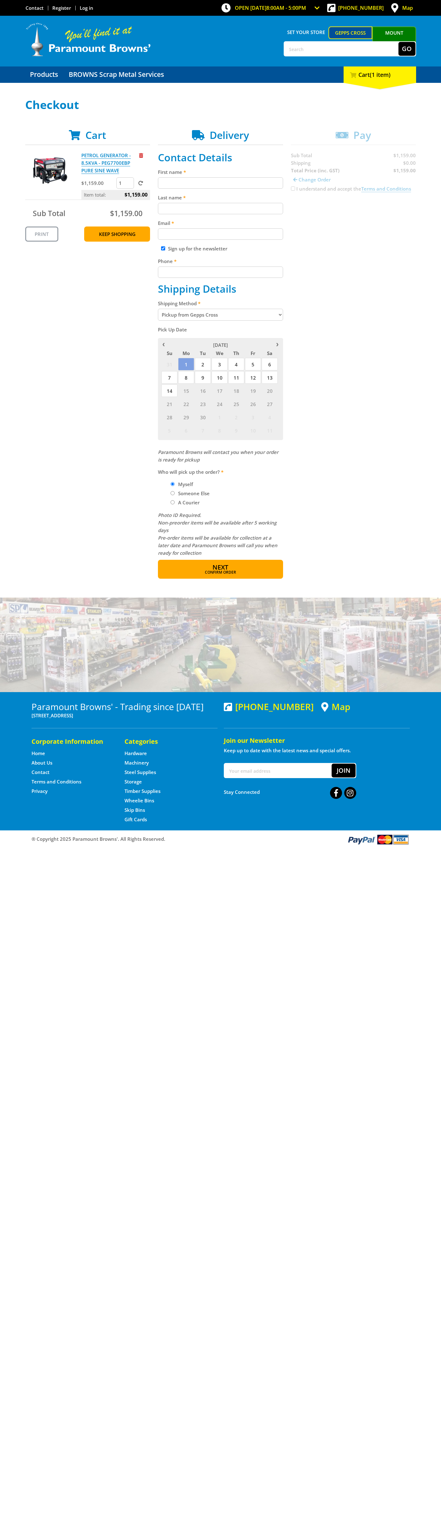  Describe the element at coordinates (220, 272) in the screenshot. I see `input: Please enter your telephone number.` at that location.